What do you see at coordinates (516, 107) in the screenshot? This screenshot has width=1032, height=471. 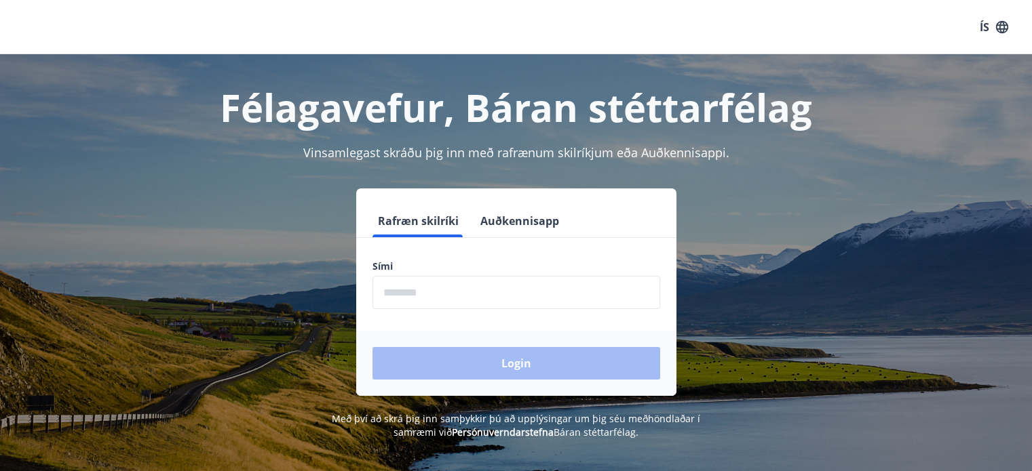 I see `h1: Félagavefur, Báran stéttarfélag` at bounding box center [516, 107].